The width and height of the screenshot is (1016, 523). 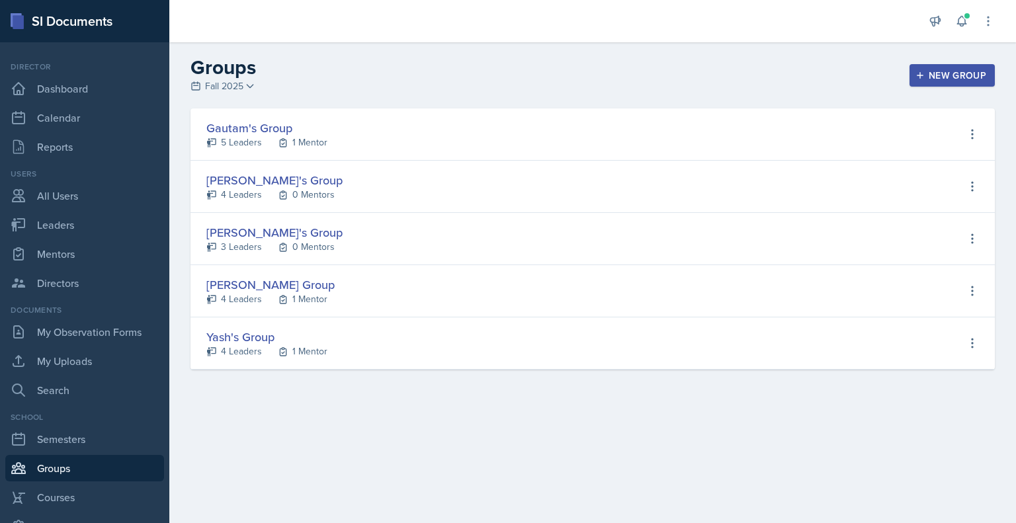 I want to click on div: 3 Leaders, so click(x=242, y=247).